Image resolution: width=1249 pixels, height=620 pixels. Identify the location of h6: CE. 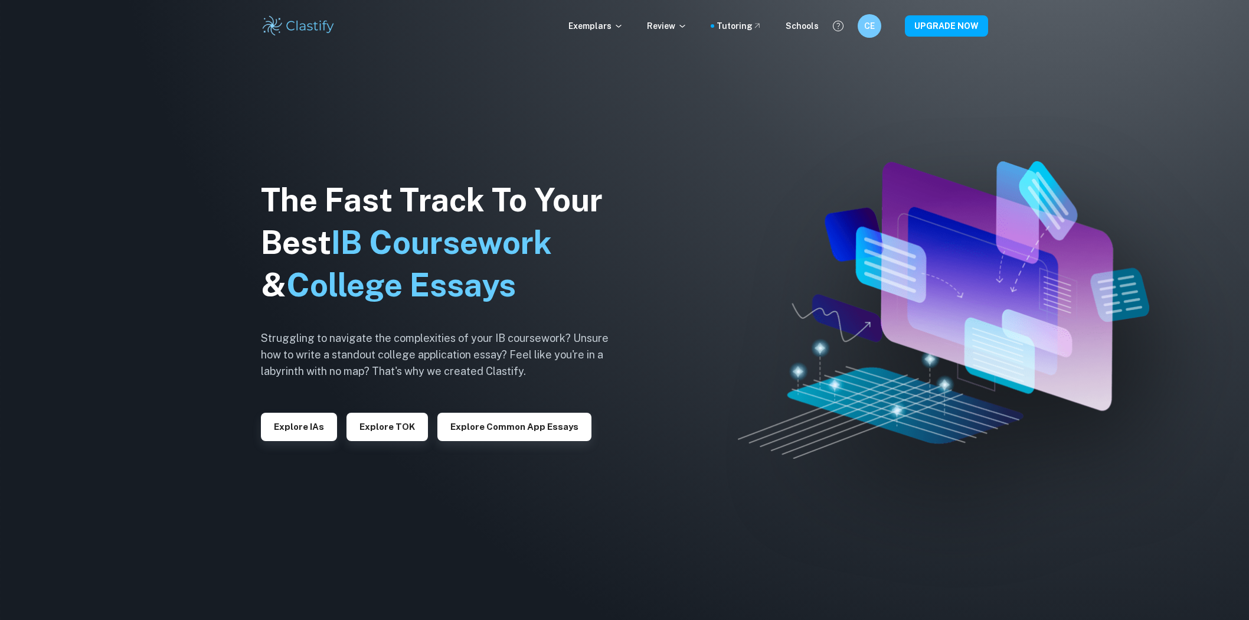
(870, 26).